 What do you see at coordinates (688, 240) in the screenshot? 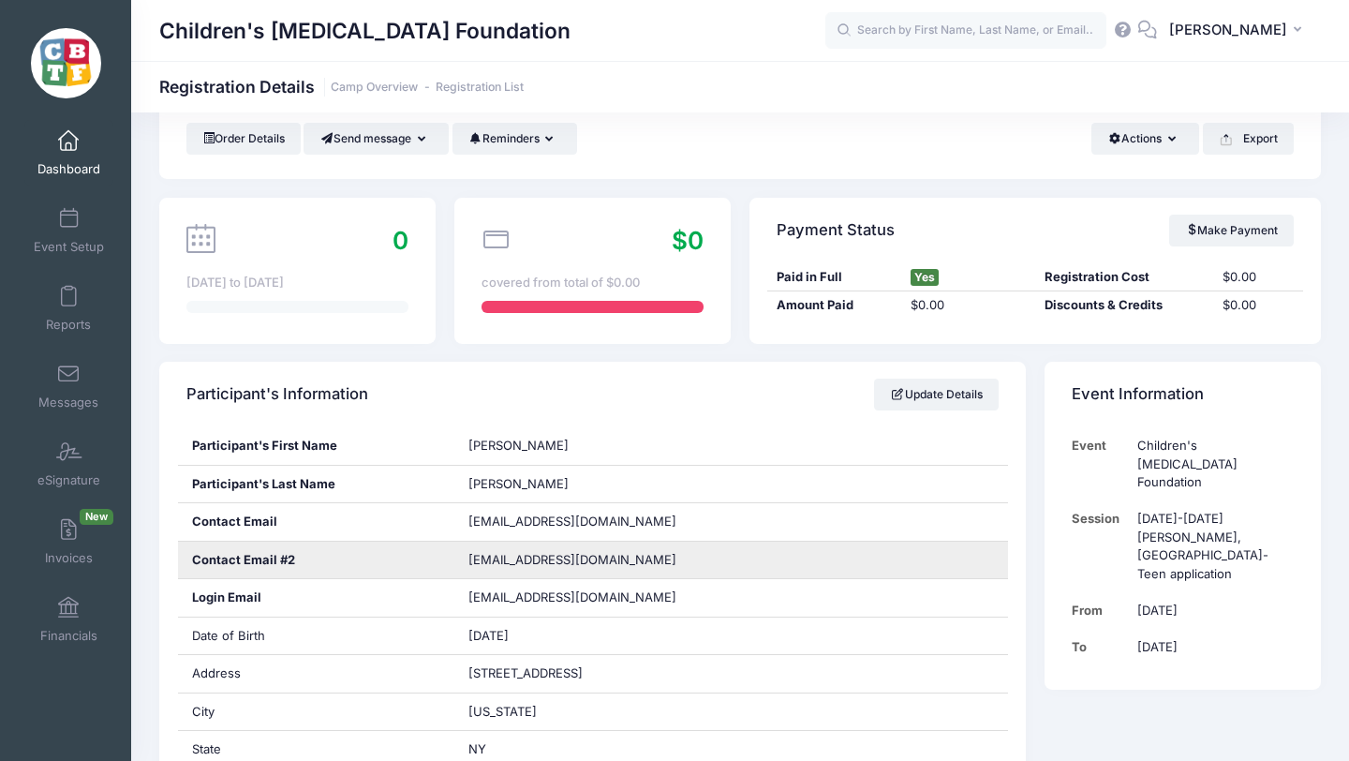
I see `span: $0` at bounding box center [688, 240].